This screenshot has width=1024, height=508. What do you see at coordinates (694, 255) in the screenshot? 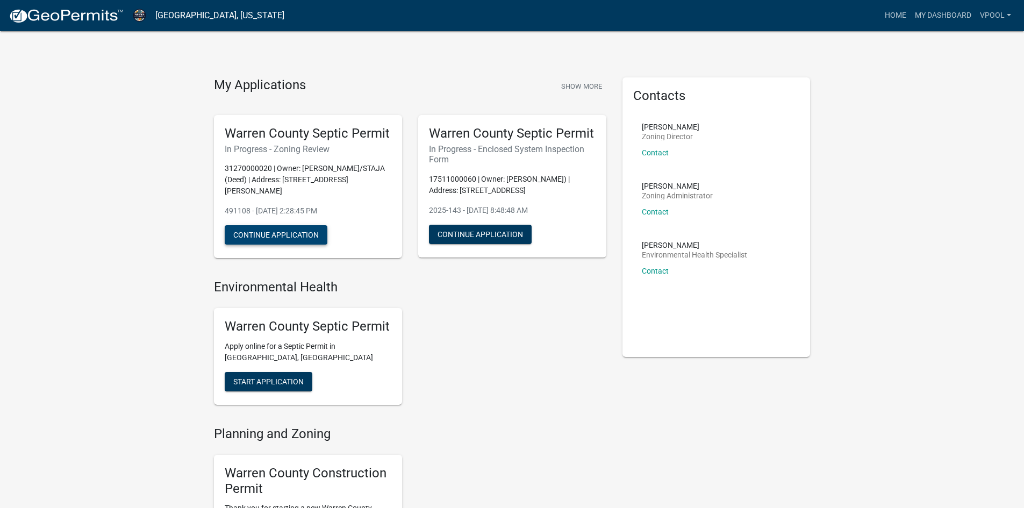
I see `p: Environmental Health Specialist` at bounding box center [694, 255].